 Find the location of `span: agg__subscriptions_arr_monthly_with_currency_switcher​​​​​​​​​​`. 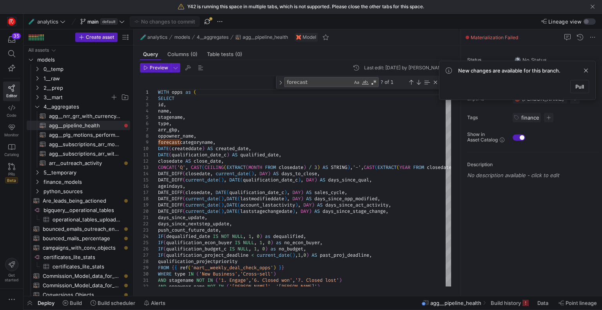

span: agg__subscriptions_arr_monthly_with_currency_switcher​​​​​​​​​​ is located at coordinates (85, 144).